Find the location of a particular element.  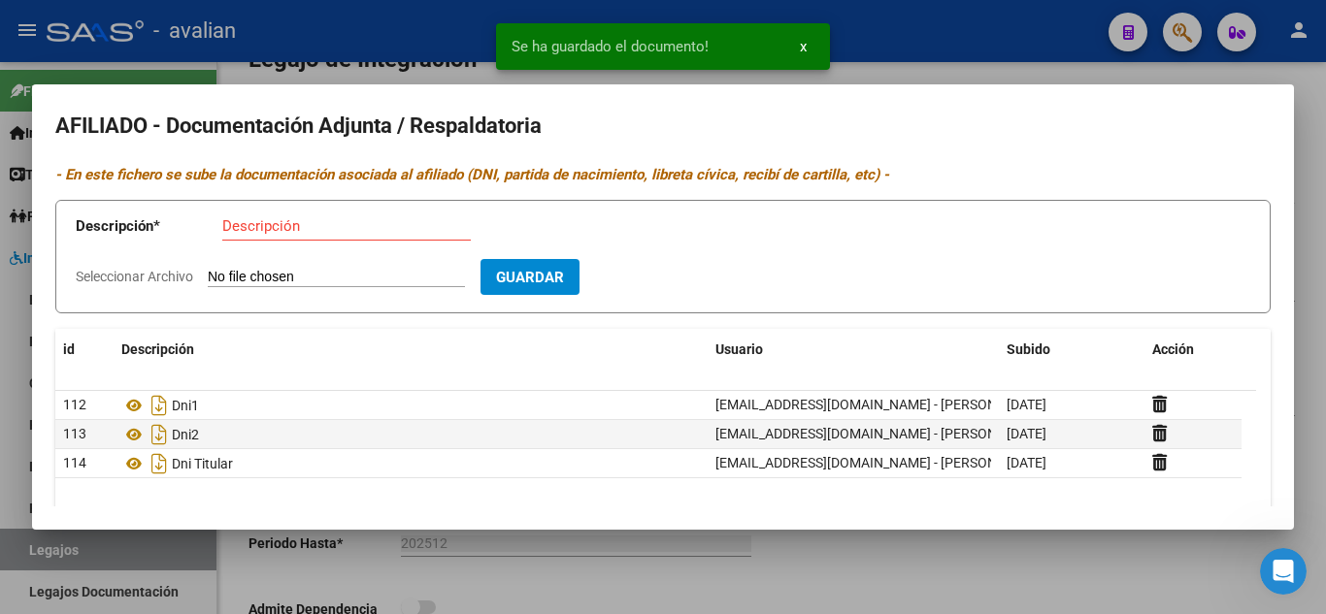

button: x is located at coordinates (802, 47).